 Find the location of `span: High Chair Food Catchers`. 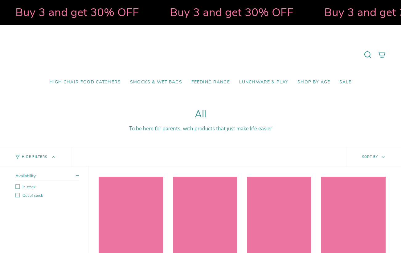

span: High Chair Food Catchers is located at coordinates (85, 82).